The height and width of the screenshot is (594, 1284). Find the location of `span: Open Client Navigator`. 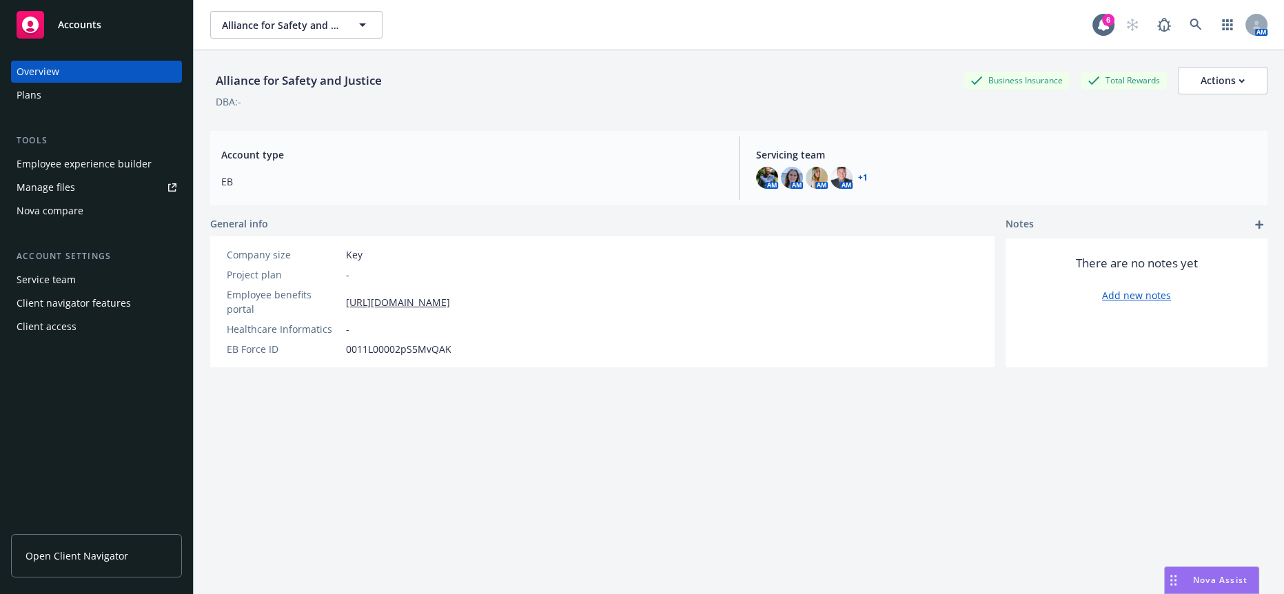

span: Open Client Navigator is located at coordinates (77, 556).